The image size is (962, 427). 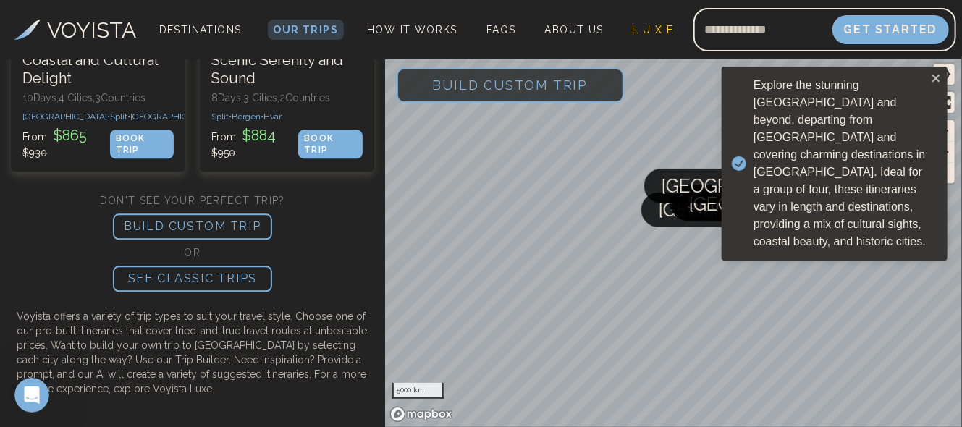 I want to click on span: About Us, so click(x=574, y=30).